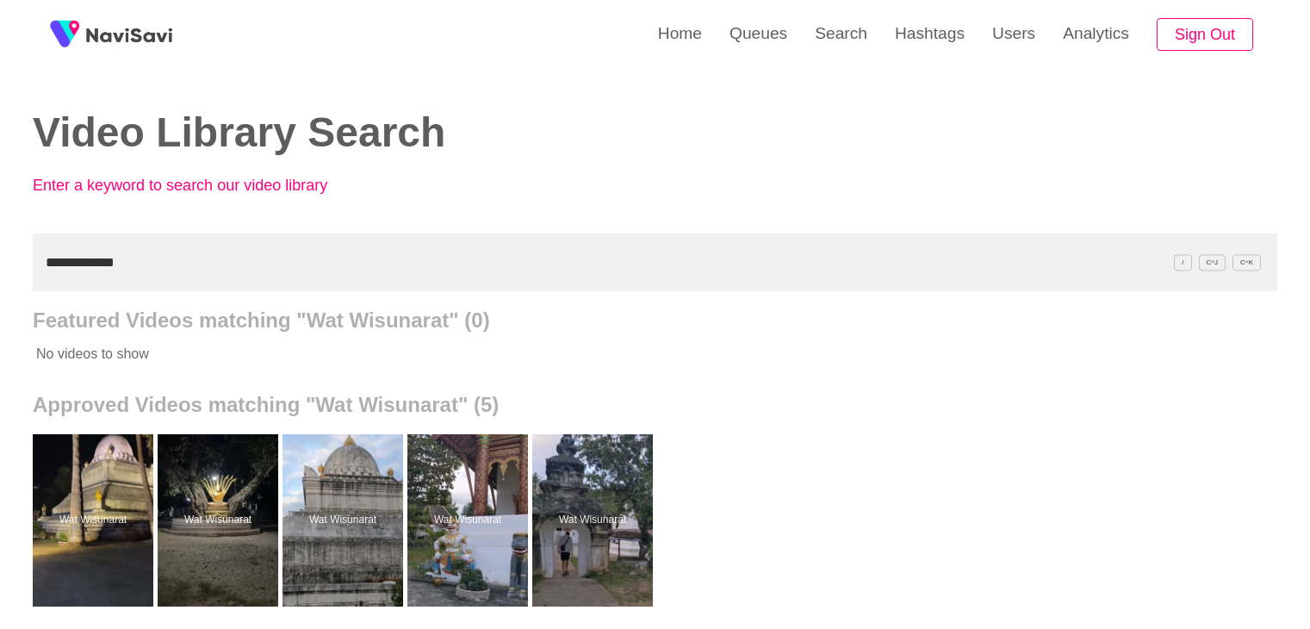  Describe the element at coordinates (1247, 262) in the screenshot. I see `span: C^K` at that location.